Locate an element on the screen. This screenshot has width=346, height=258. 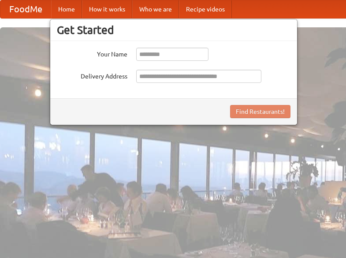
h3: Get Started is located at coordinates (174, 30).